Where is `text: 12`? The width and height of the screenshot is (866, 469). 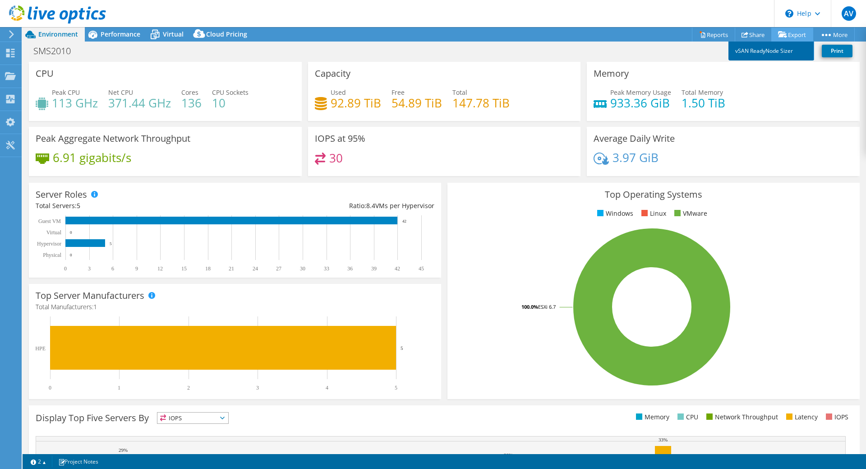 text: 12 is located at coordinates (160, 268).